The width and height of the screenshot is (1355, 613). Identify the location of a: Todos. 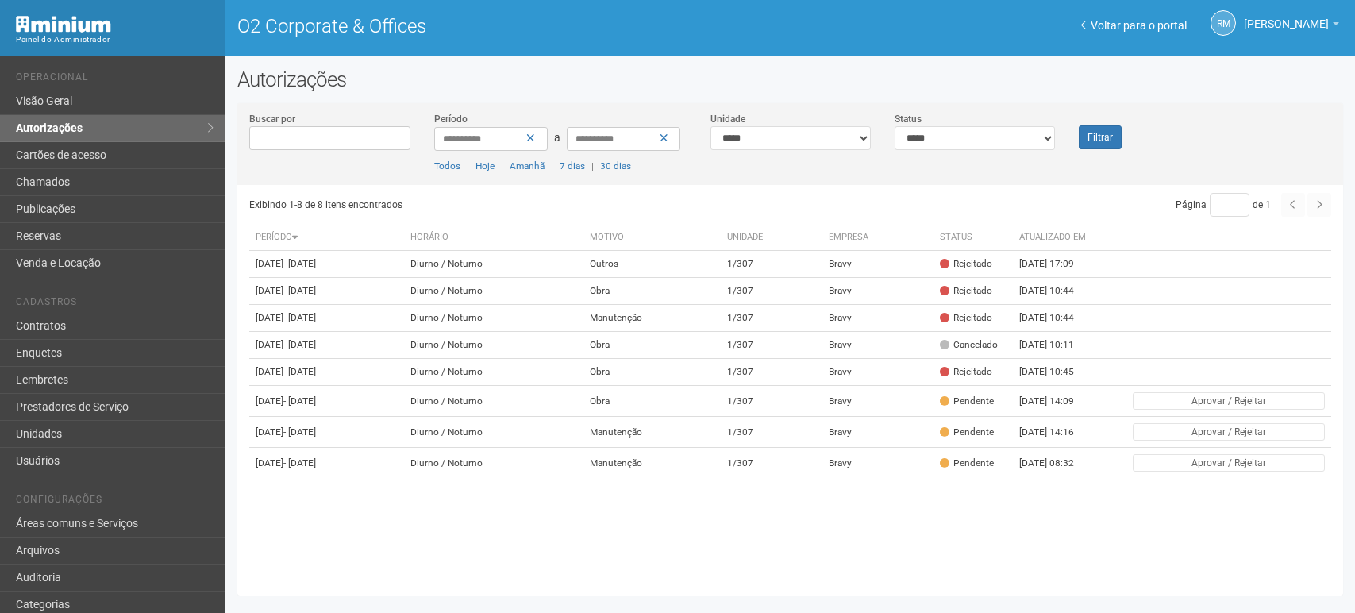
(447, 166).